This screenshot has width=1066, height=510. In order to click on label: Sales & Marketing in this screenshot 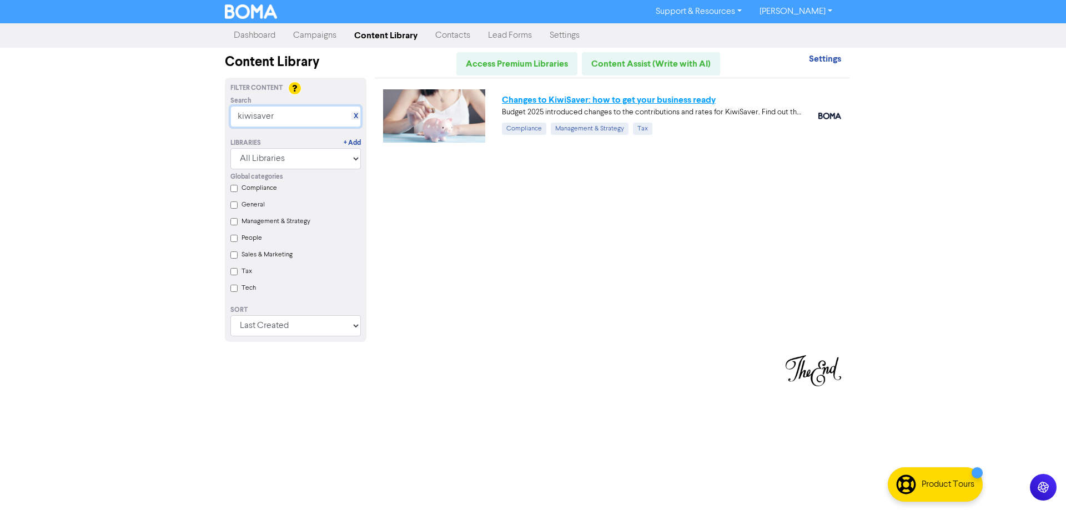, I will do `click(267, 255)`.